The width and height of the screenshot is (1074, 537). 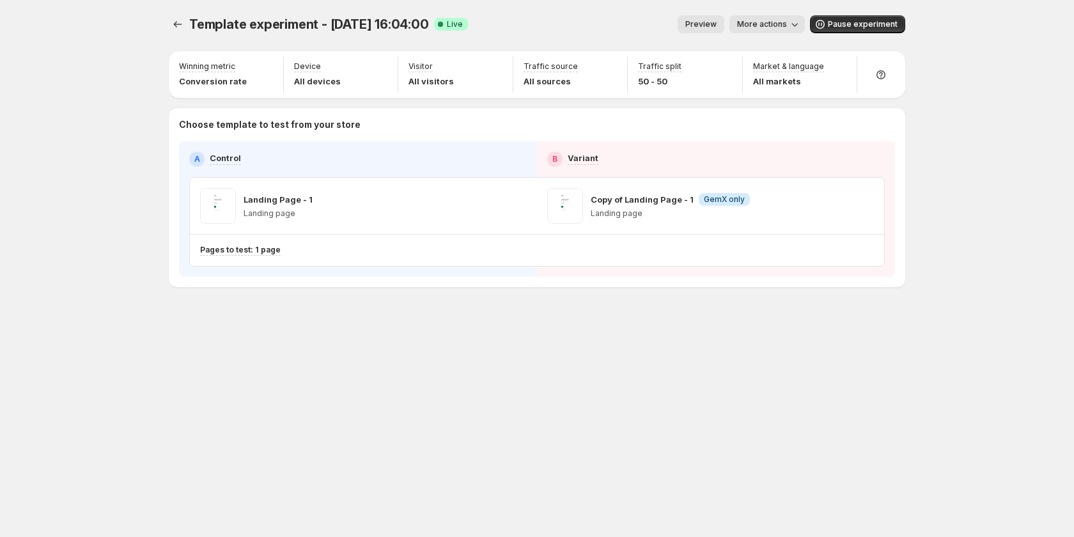 What do you see at coordinates (788, 67) in the screenshot?
I see `p: Market & language` at bounding box center [788, 67].